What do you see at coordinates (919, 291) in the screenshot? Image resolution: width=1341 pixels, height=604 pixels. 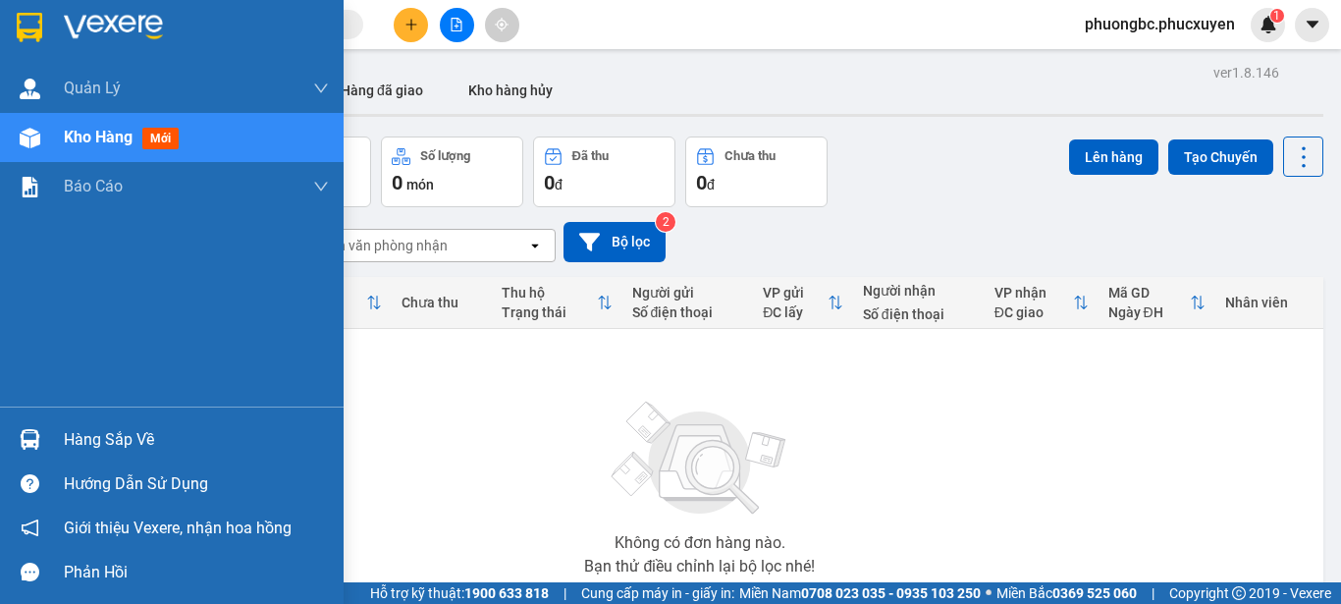 I see `div: Người nhận` at bounding box center [919, 291].